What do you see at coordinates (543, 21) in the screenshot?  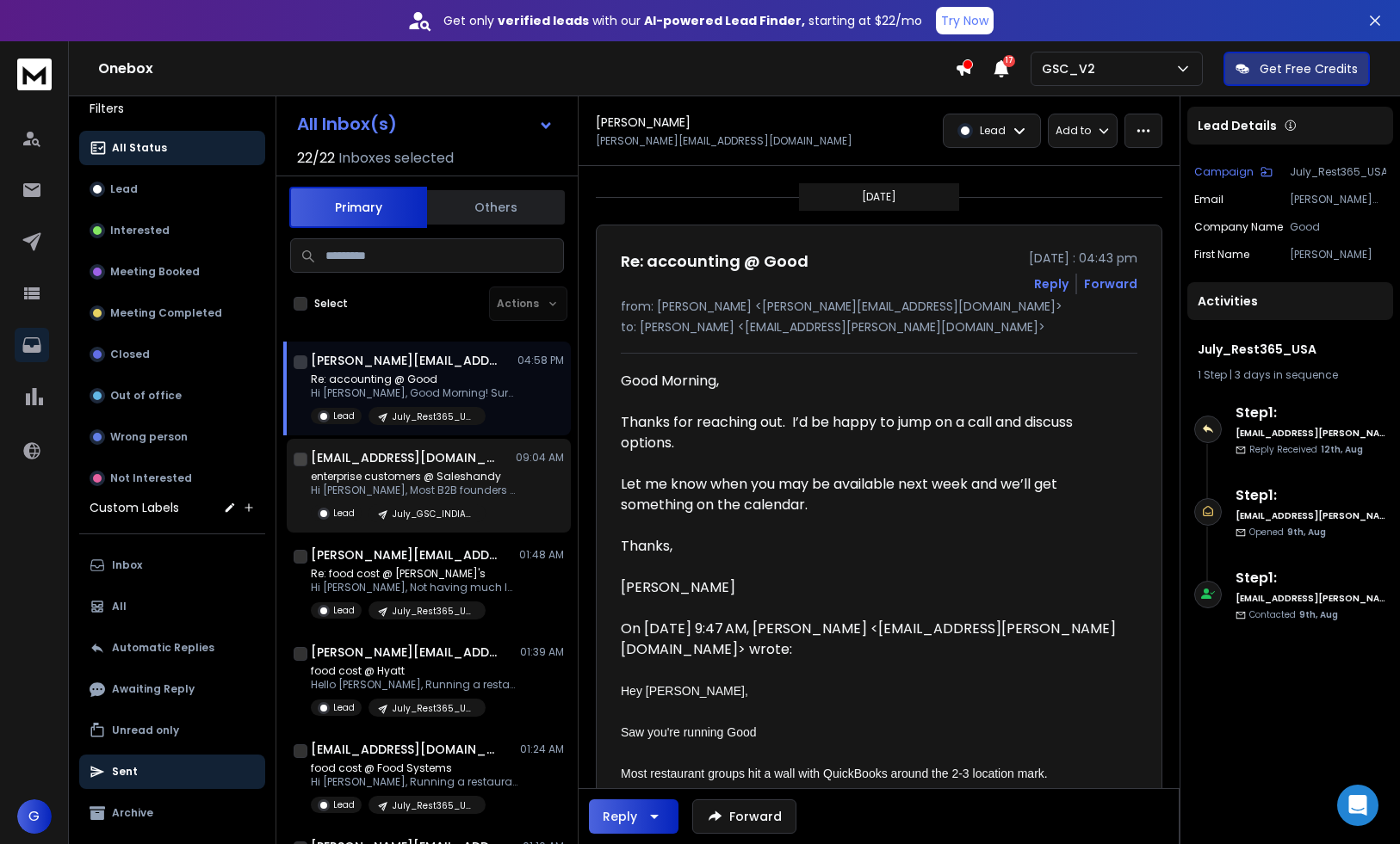 I see `strong: verified leads` at bounding box center [543, 21].